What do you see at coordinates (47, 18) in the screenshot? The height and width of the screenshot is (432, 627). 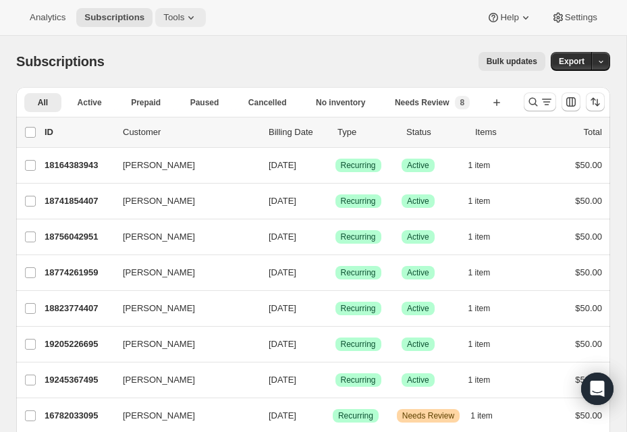 I see `button: Analytics` at bounding box center [47, 18].